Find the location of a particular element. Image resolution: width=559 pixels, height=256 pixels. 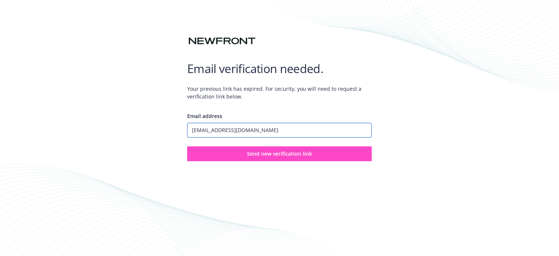

span: Send new verification link is located at coordinates (279, 154).